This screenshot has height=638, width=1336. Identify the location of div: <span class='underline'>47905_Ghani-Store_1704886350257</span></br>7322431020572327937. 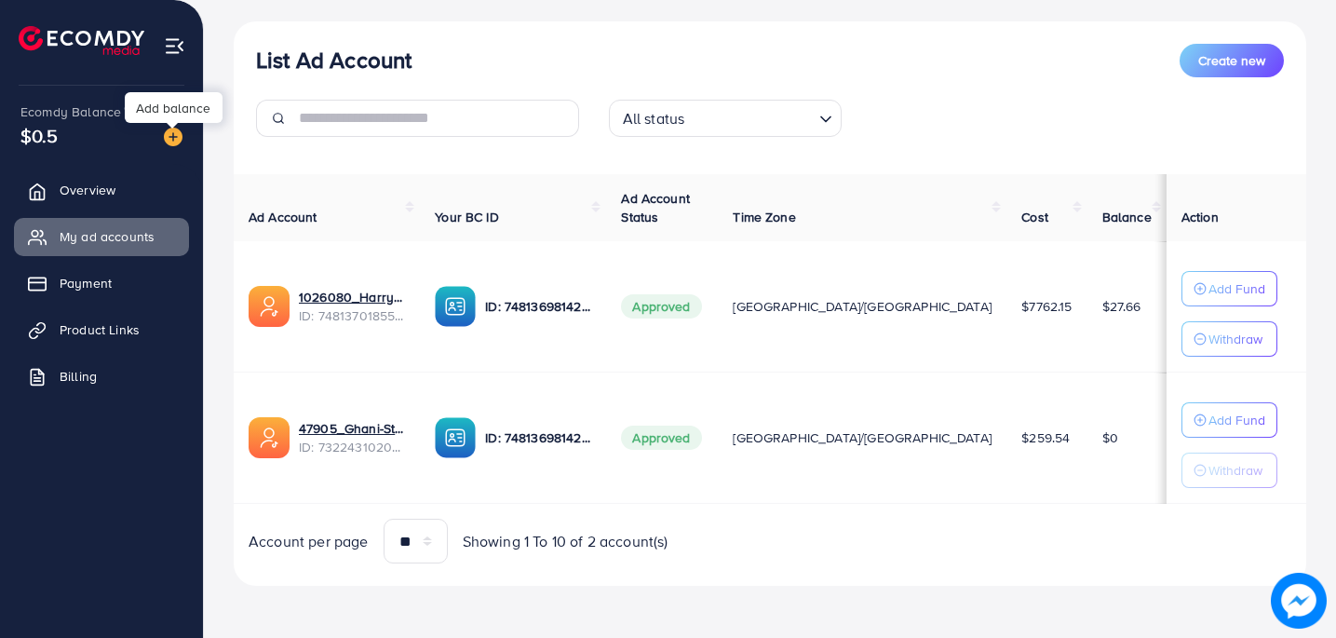
(352, 438).